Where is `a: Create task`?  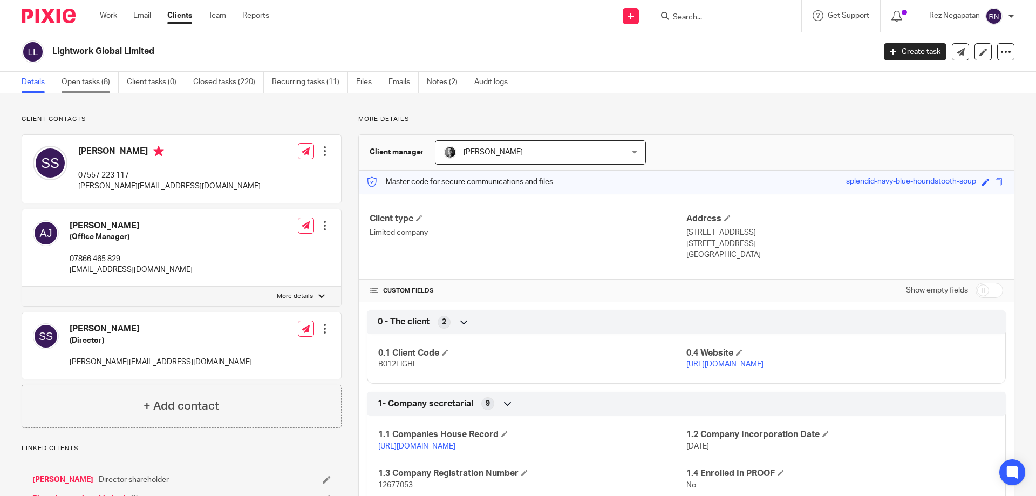 a: Create task is located at coordinates (915, 52).